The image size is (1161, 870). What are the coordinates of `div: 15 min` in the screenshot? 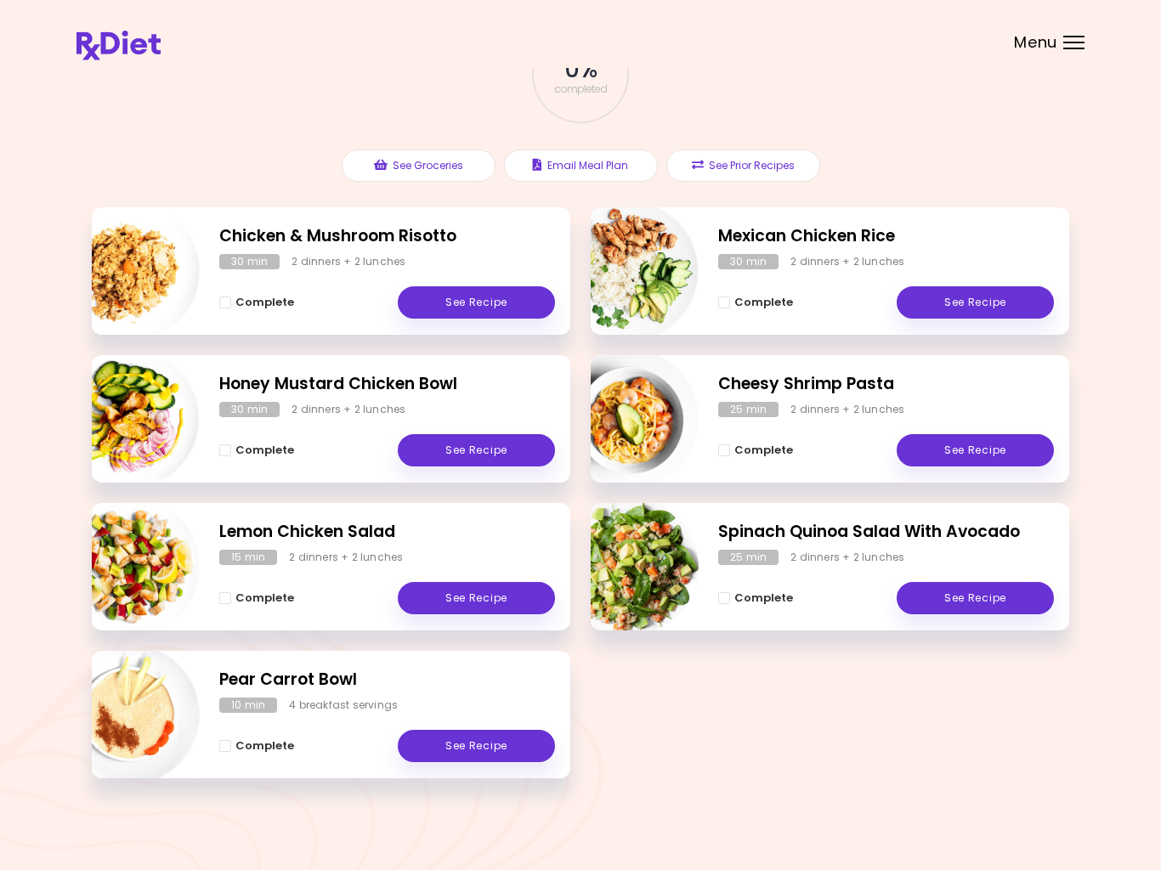 It's located at (248, 558).